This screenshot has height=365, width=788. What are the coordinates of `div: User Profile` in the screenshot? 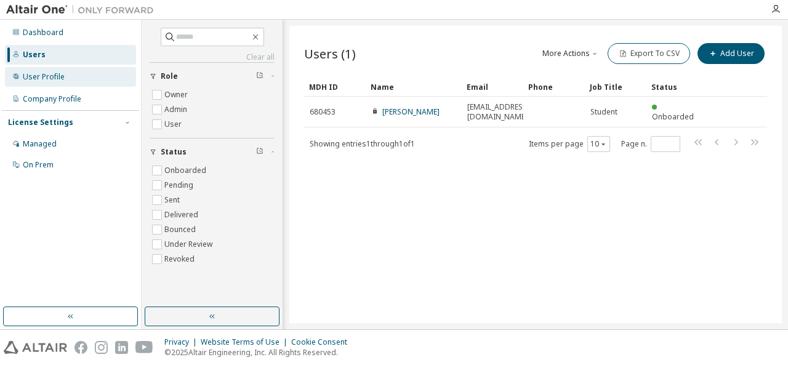 It's located at (44, 77).